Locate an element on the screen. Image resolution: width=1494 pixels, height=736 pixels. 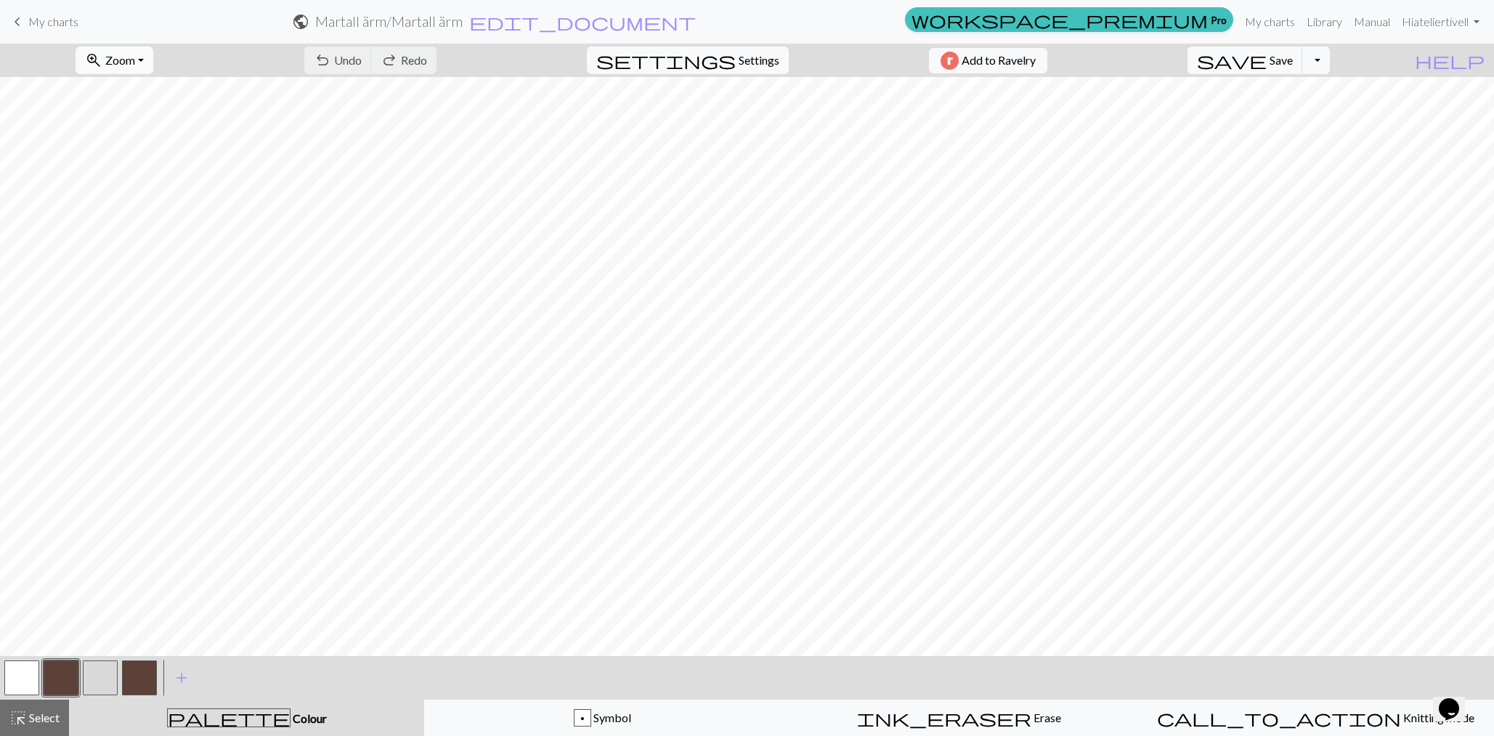
button: p Symbol is located at coordinates (602, 718).